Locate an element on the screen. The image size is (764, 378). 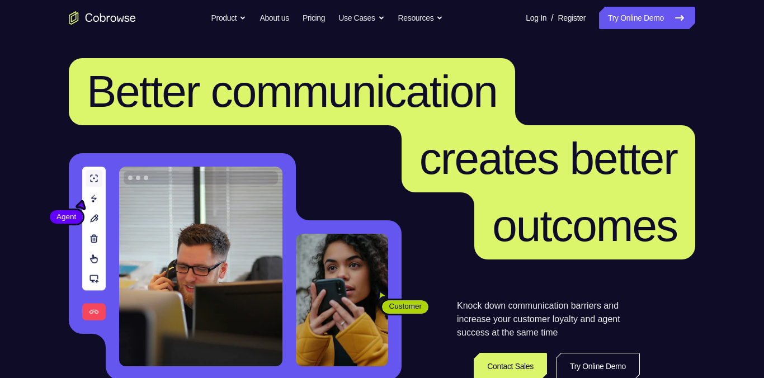
a: Log In is located at coordinates (536, 18).